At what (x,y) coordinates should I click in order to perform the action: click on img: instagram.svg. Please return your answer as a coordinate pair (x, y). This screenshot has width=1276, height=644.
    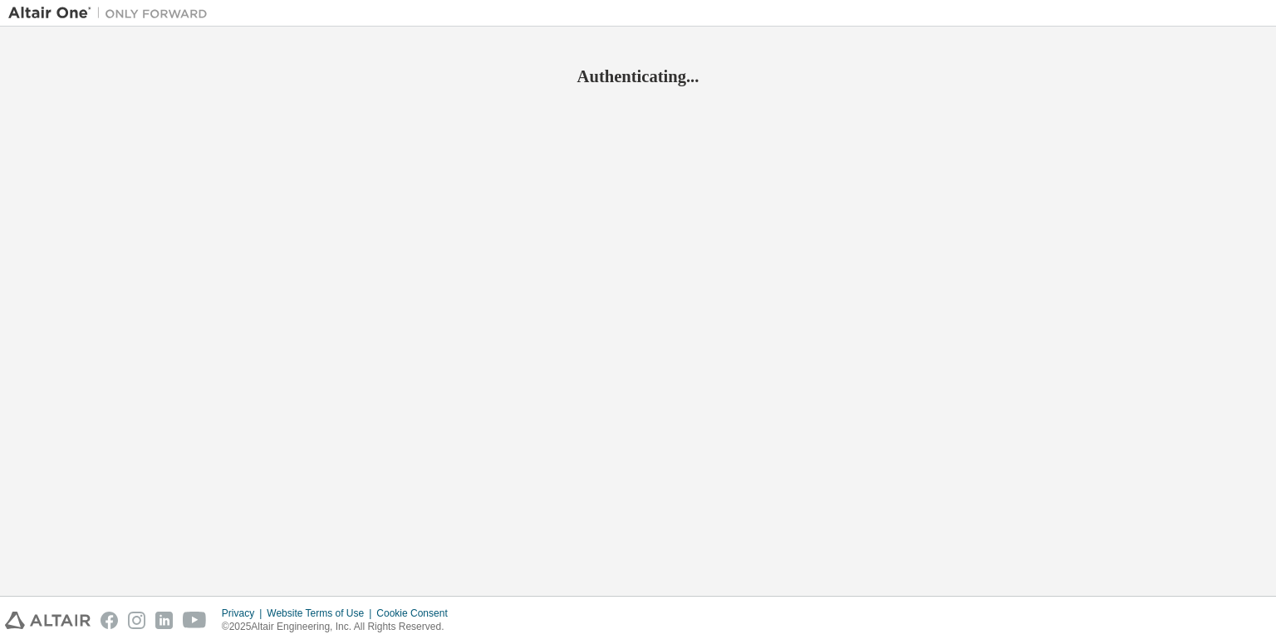
    Looking at the image, I should click on (136, 620).